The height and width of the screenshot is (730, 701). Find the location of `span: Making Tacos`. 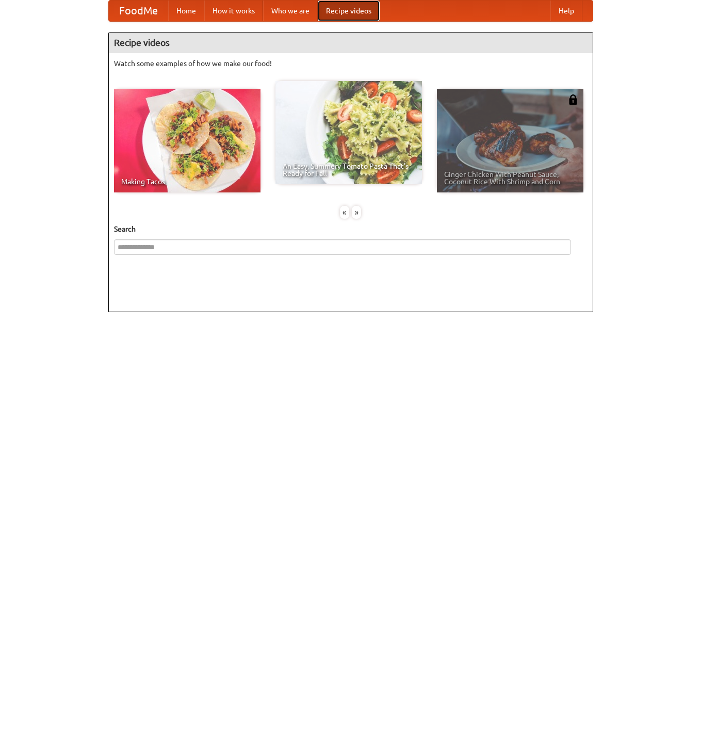

span: Making Tacos is located at coordinates (187, 182).